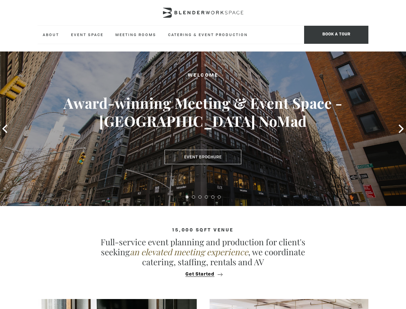 The height and width of the screenshot is (309, 406). Describe the element at coordinates (189, 252) in the screenshot. I see `em: an elevated meeting experience` at that location.